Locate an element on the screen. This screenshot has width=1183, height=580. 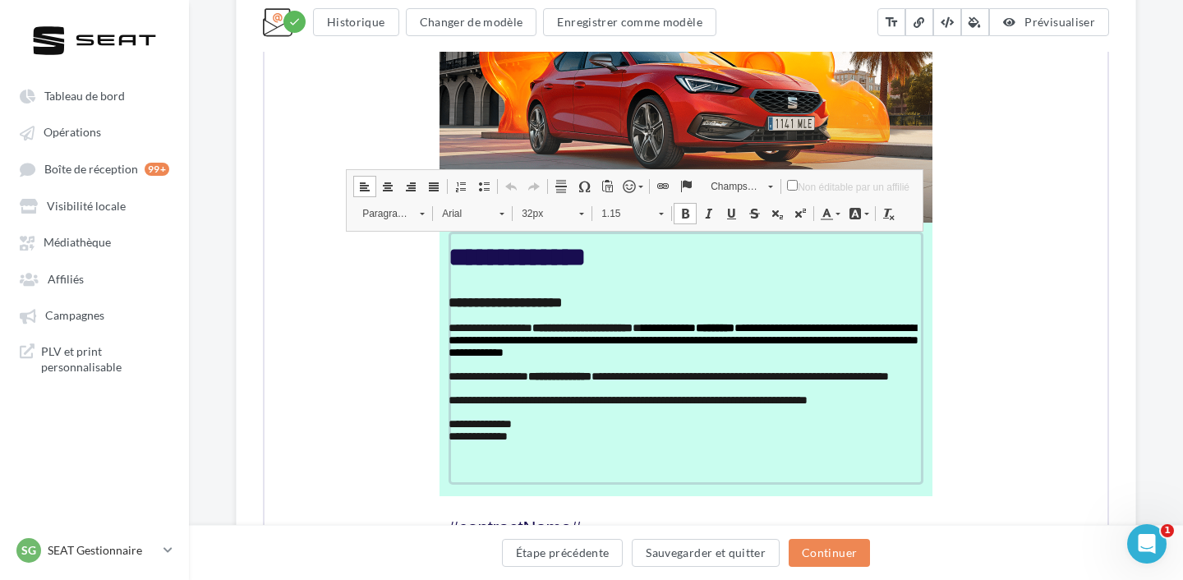
a: Insérer un ancre is located at coordinates (422, 305).